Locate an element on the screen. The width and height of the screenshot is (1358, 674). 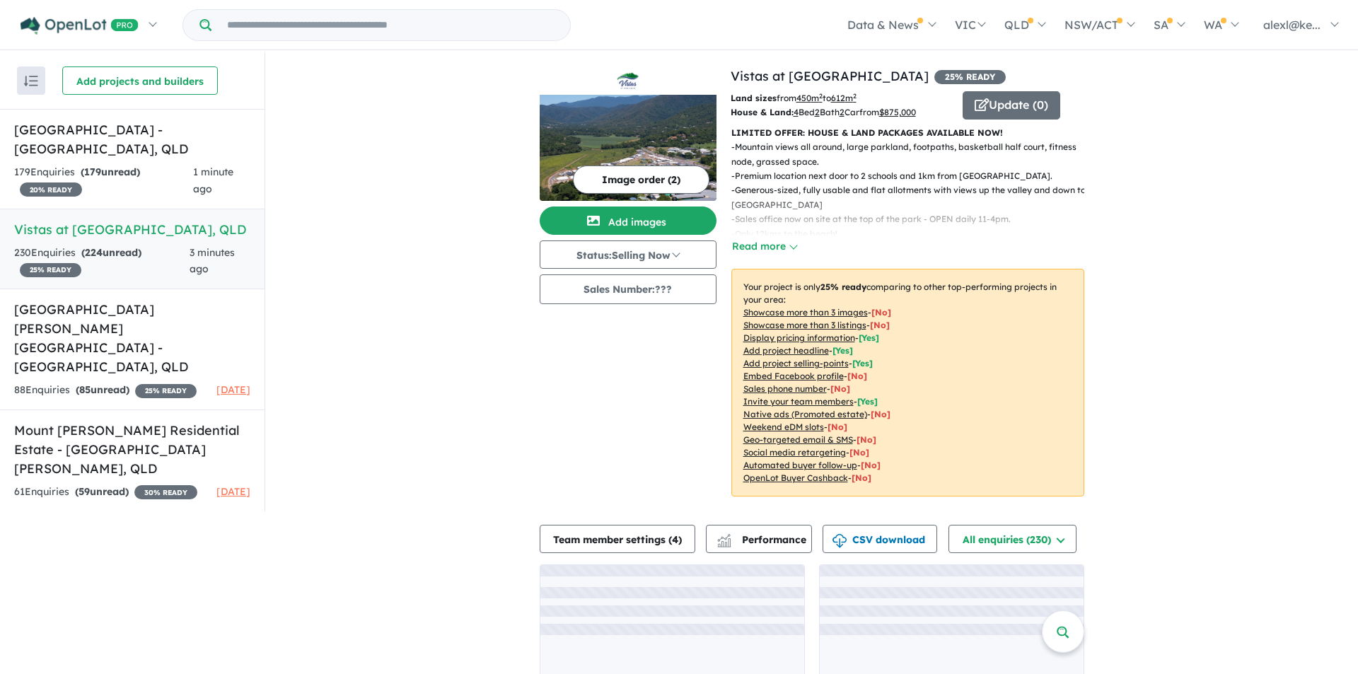
button: Performance is located at coordinates (759, 539).